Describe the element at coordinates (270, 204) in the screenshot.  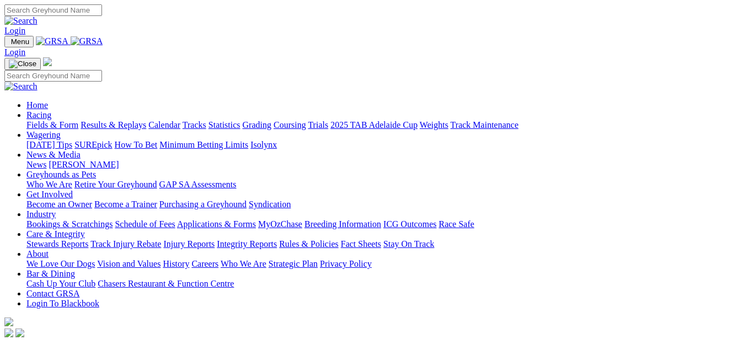
I see `a: Syndication` at that location.